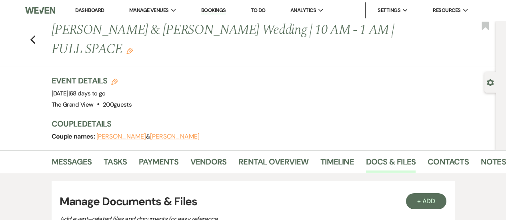 This screenshot has height=220, width=506. What do you see at coordinates (74, 136) in the screenshot?
I see `span: Couple names:` at bounding box center [74, 136].